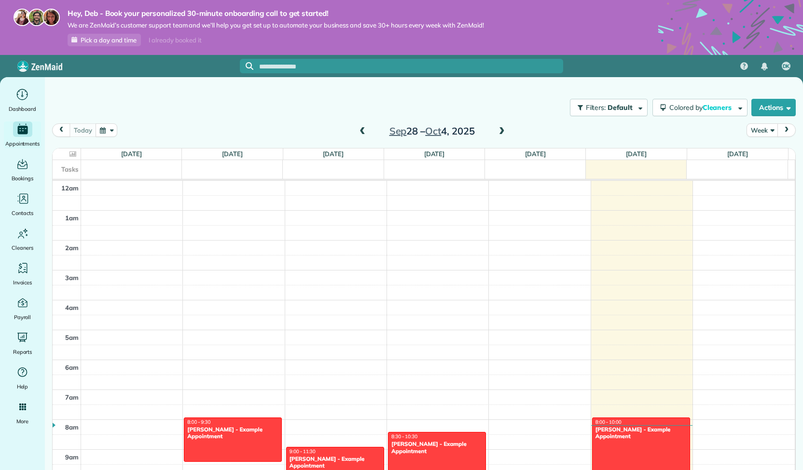 The image size is (803, 470). I want to click on a: Bookings, so click(22, 170).